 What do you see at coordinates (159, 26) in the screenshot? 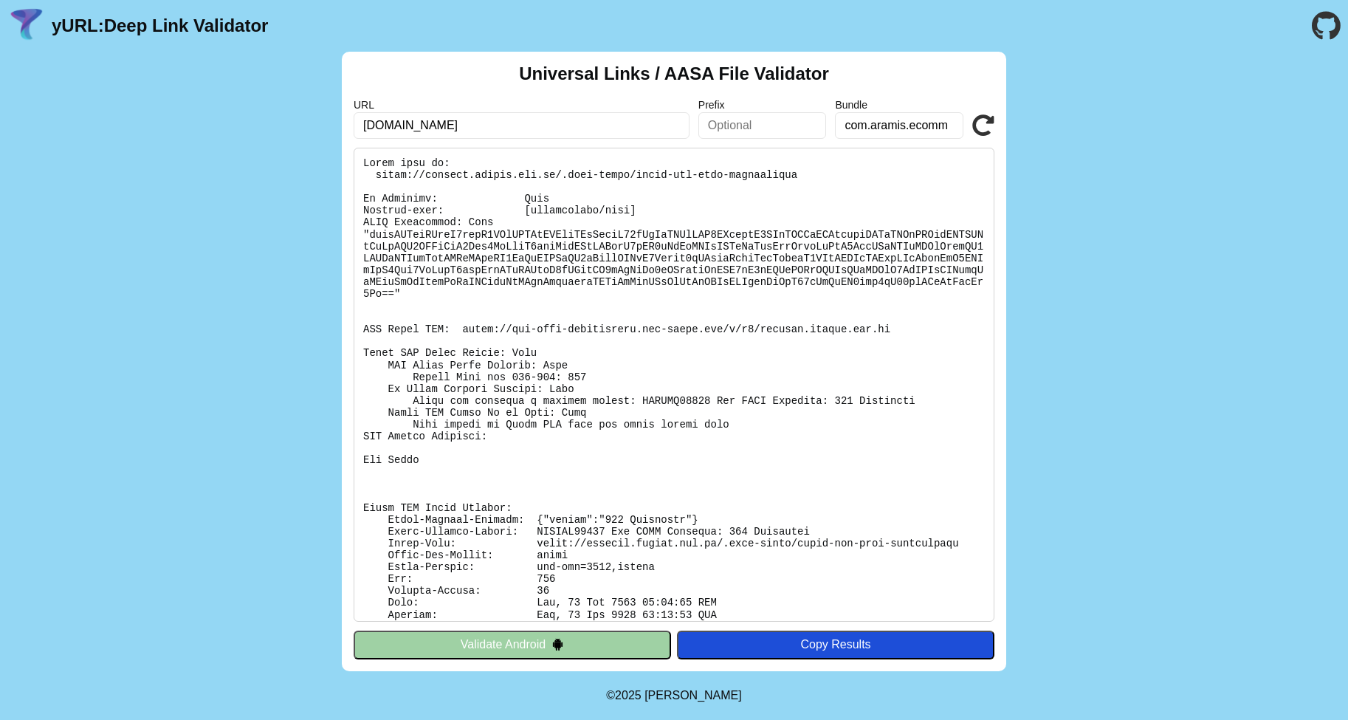
I see `a: yURL:Deep Link Validator` at bounding box center [159, 26].